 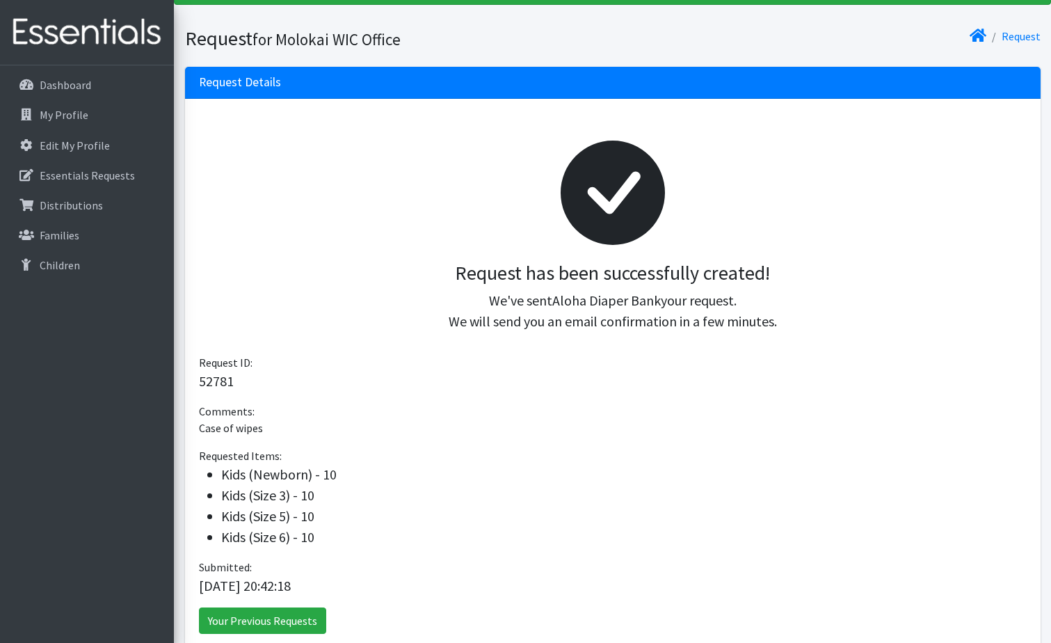 I want to click on span: Submitted:, so click(x=225, y=567).